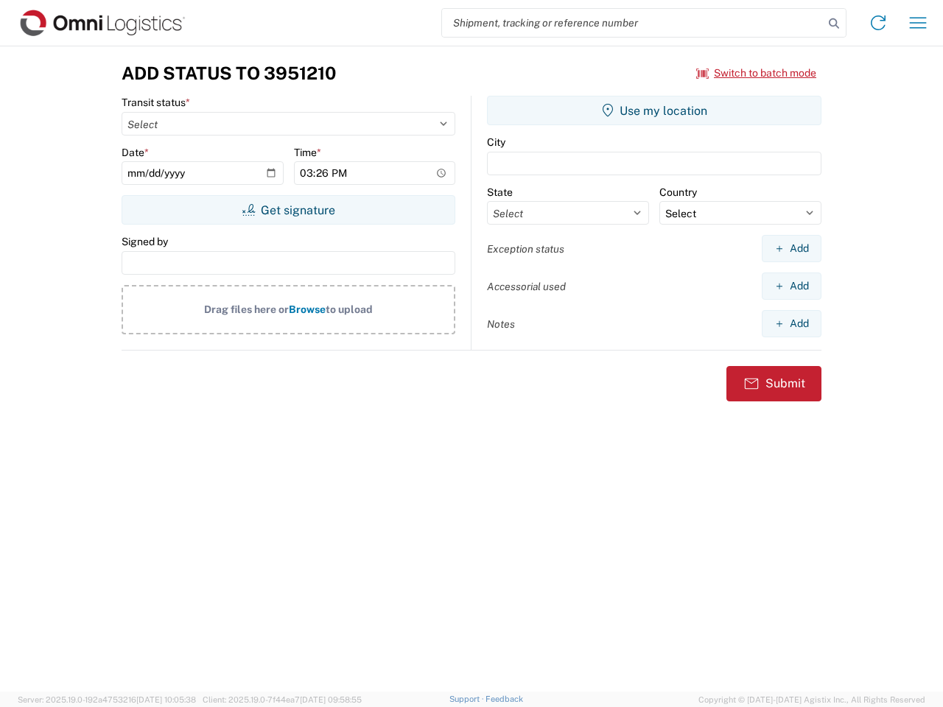 The width and height of the screenshot is (943, 707). I want to click on label: Transit status, so click(155, 102).